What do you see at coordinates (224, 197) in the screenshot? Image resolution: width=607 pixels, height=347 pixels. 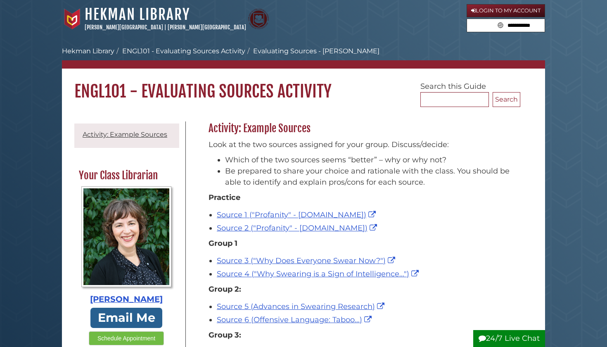 I see `strong: Practice` at bounding box center [224, 197].